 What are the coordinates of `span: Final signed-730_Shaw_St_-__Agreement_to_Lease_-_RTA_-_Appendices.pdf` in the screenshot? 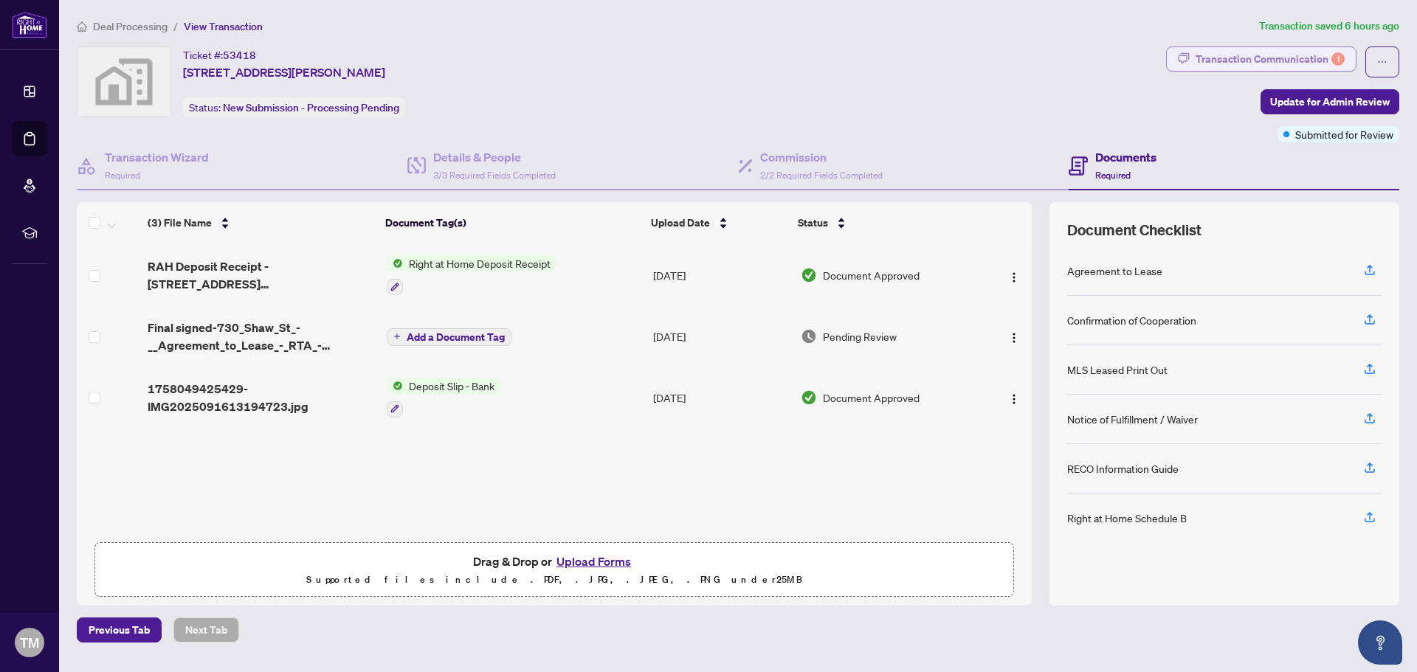 It's located at (261, 337).